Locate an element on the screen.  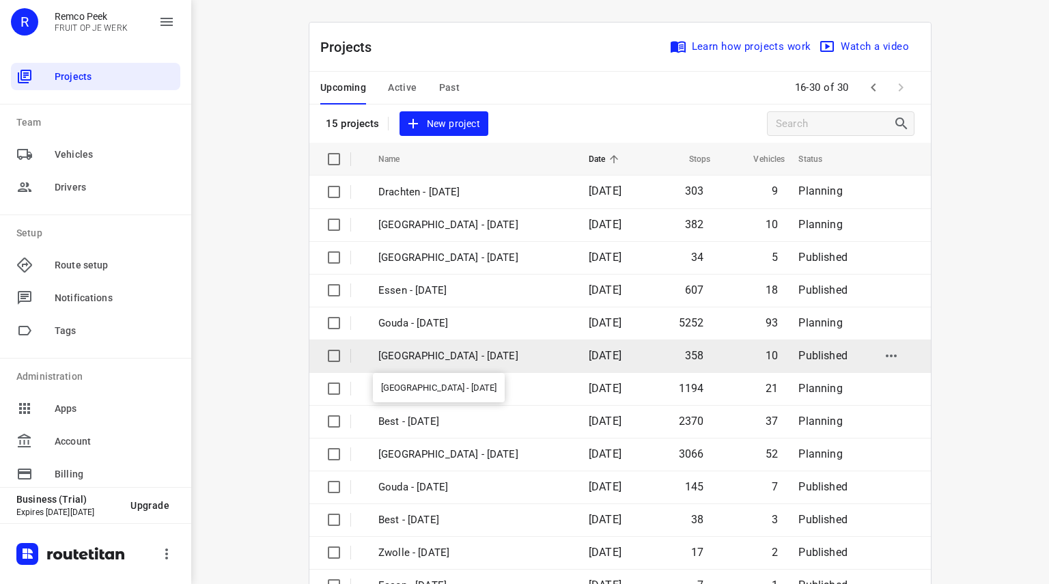
span: 1194 is located at coordinates (691, 388).